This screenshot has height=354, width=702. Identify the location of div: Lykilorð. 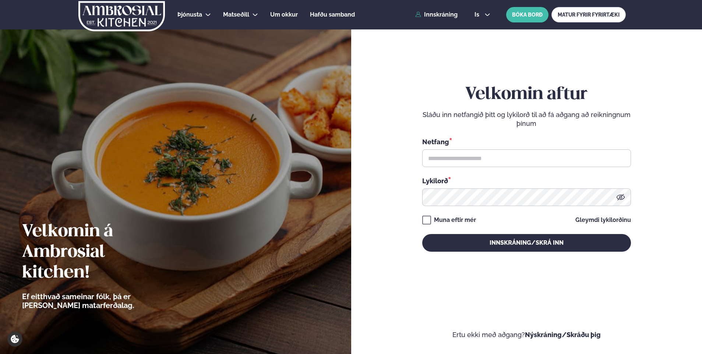
(526, 181).